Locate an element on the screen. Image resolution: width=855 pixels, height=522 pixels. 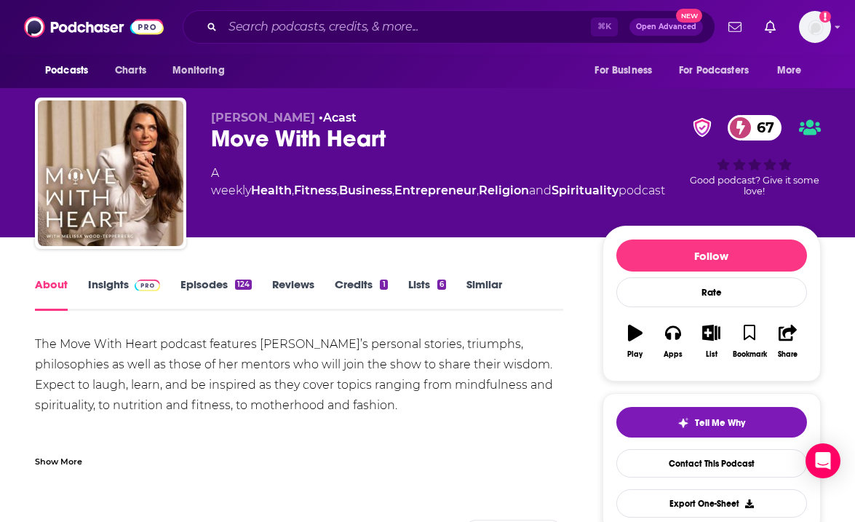
button: Apps is located at coordinates (673, 341).